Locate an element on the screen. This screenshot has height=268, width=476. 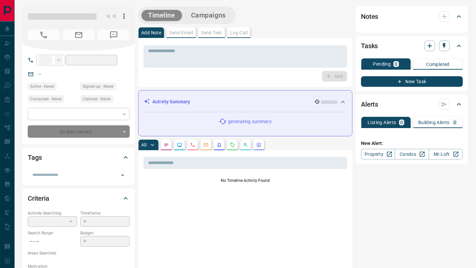
p: Pending is located at coordinates (382, 64).